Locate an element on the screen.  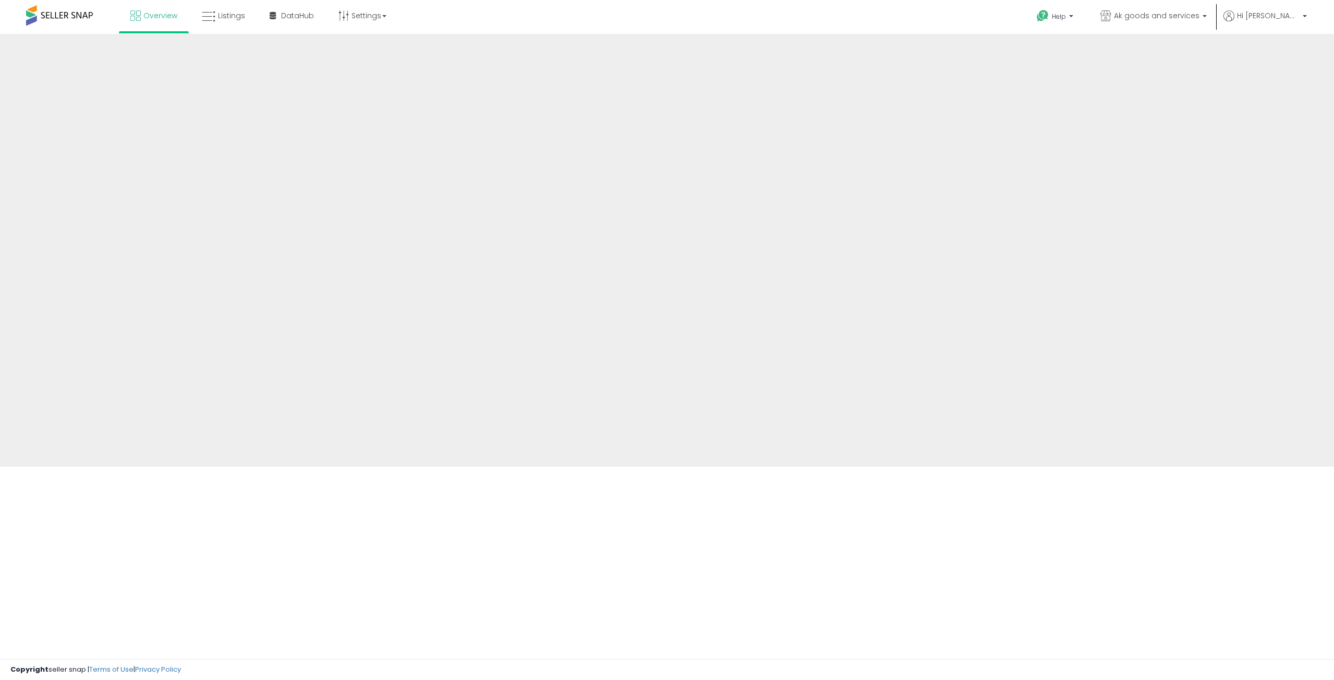
span: Ak goods and services is located at coordinates (1157, 16).